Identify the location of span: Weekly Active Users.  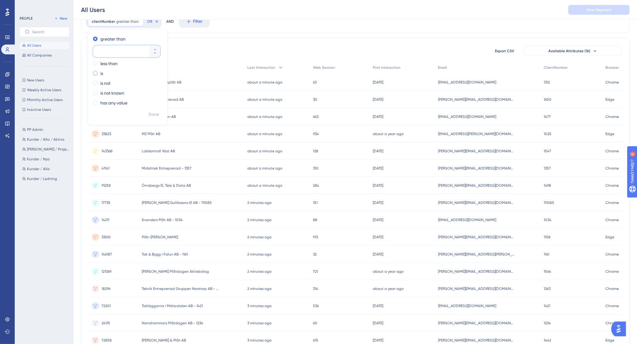
(44, 90).